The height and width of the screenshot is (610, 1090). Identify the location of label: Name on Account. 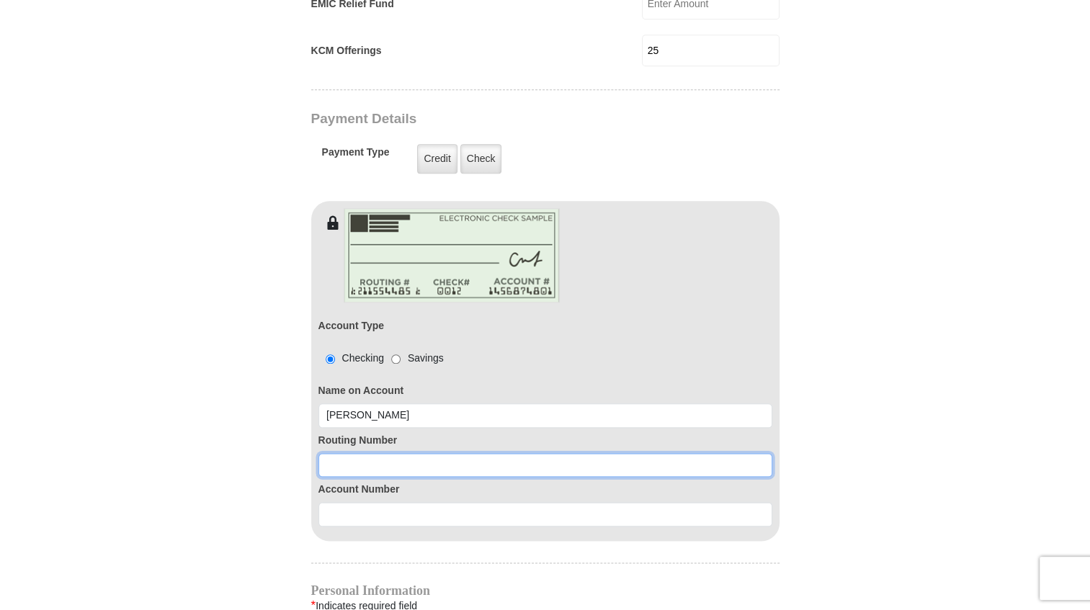
(545, 391).